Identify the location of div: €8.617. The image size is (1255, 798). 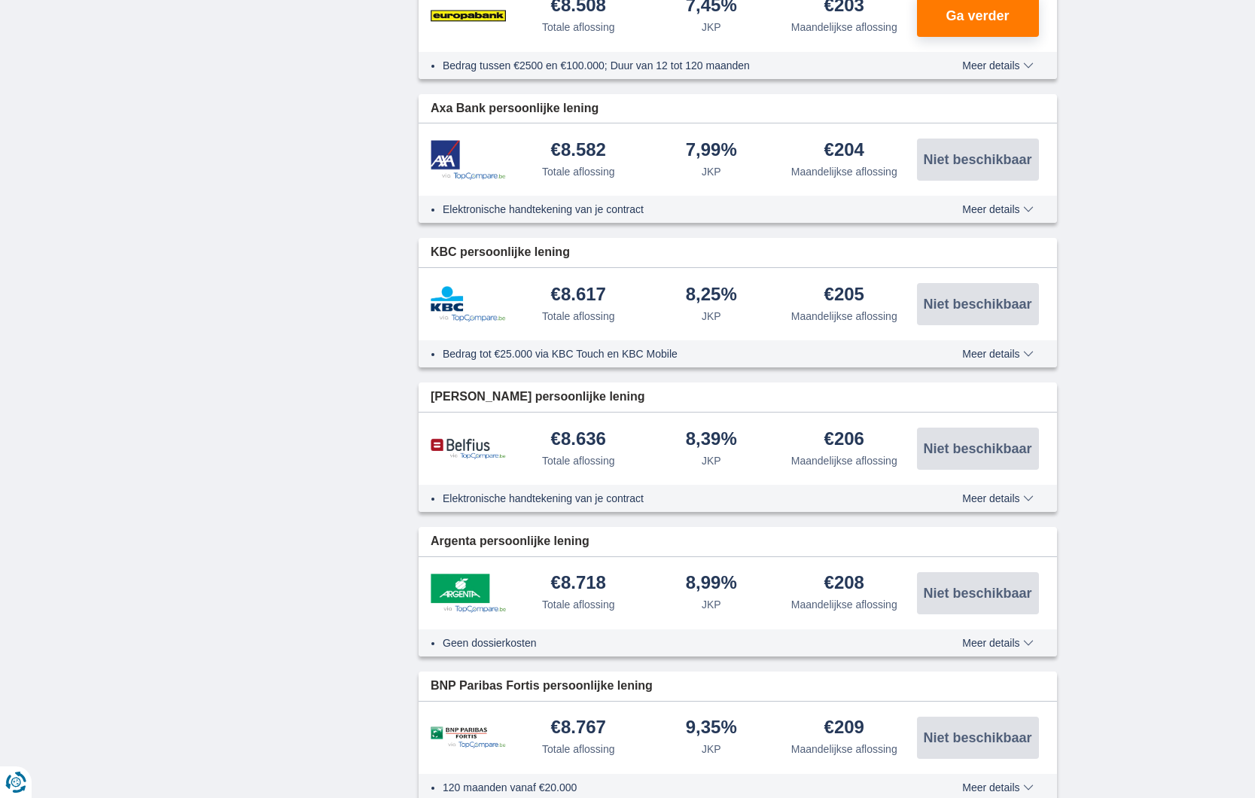
(578, 295).